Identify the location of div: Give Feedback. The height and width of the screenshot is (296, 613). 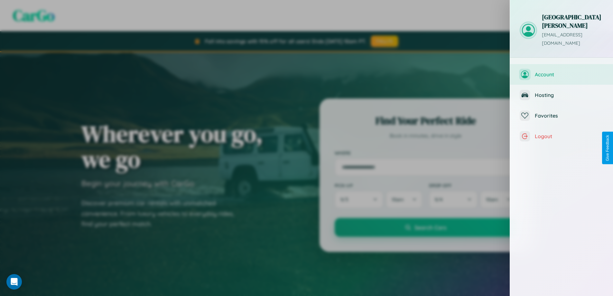
(607, 148).